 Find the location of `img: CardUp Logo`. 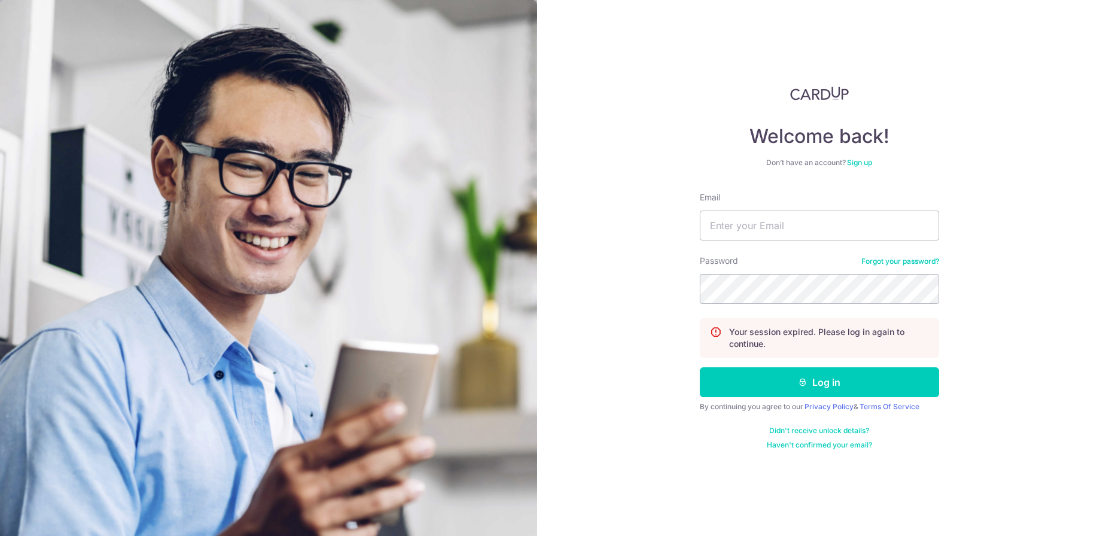

img: CardUp Logo is located at coordinates (819, 93).